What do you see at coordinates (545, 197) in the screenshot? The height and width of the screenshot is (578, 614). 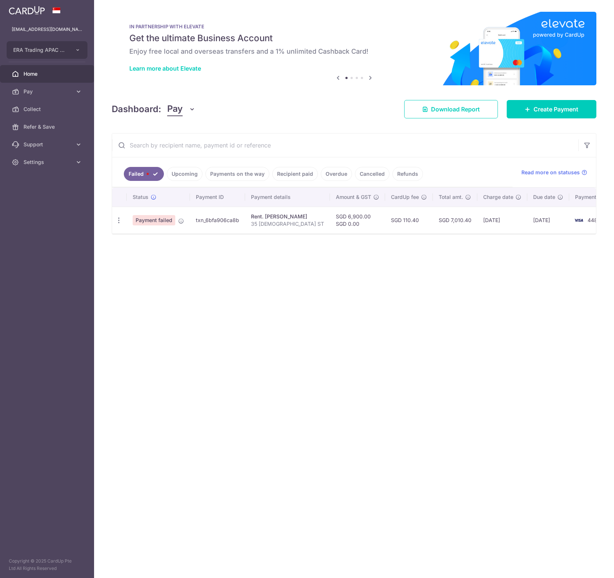 I see `span: Due date` at bounding box center [545, 197].